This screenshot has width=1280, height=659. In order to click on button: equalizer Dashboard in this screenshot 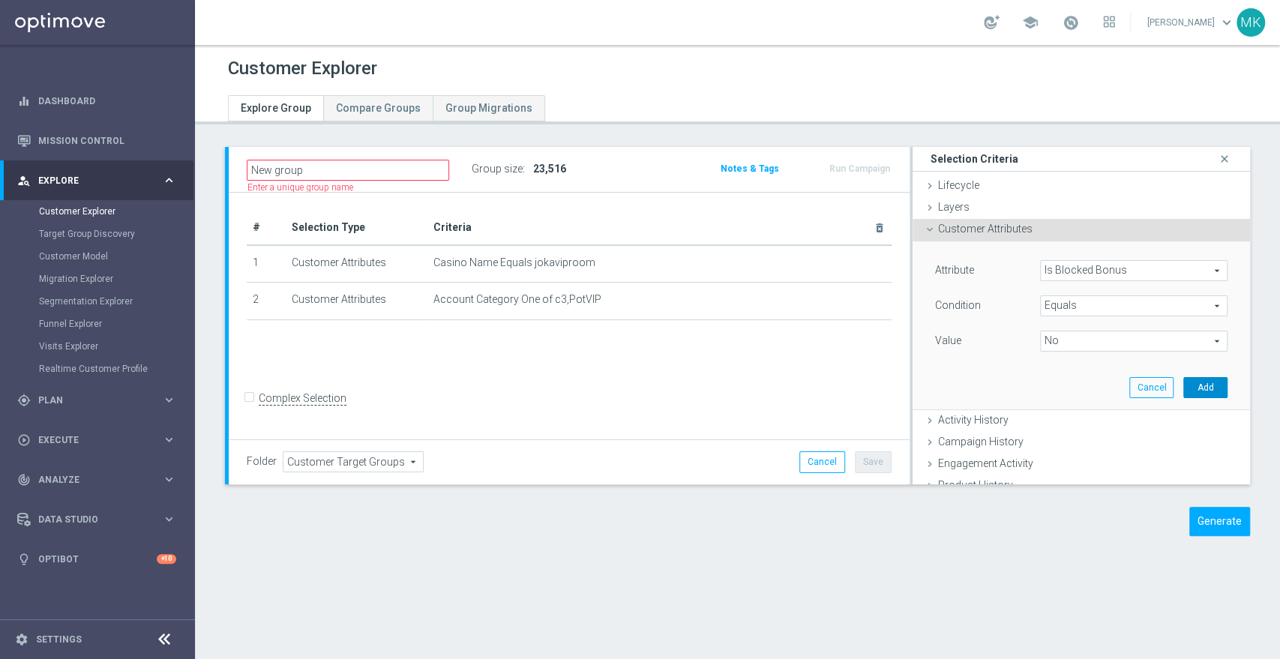, I will do `click(97, 101)`.